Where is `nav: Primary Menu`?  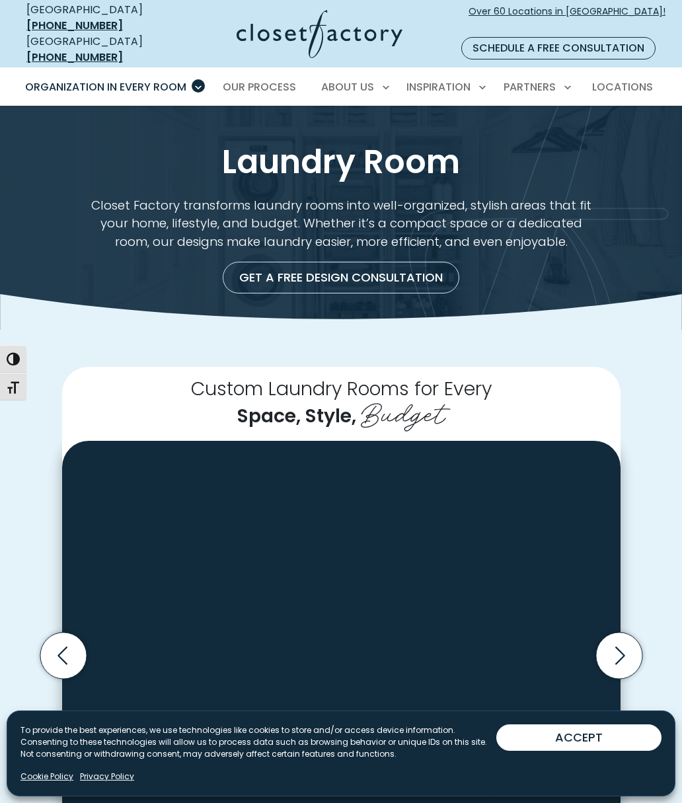
nav: Primary Menu is located at coordinates (341, 87).